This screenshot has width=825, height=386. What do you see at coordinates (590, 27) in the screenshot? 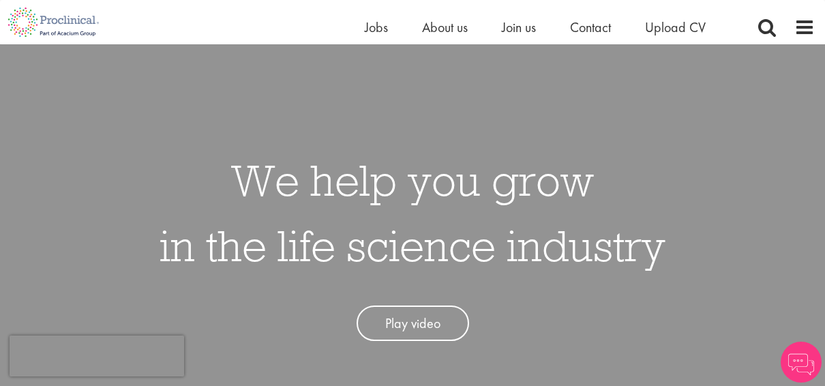
I see `a: Contact` at bounding box center [590, 27].